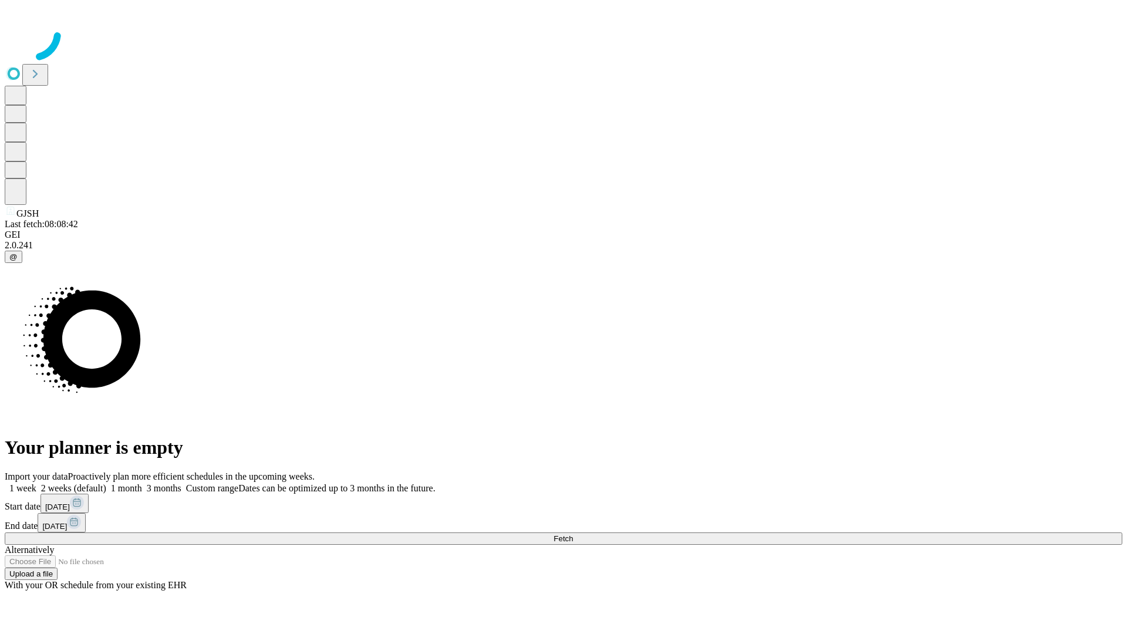  I want to click on span: Proactively plan more efficient schedules in the upcoming weeks., so click(191, 476).